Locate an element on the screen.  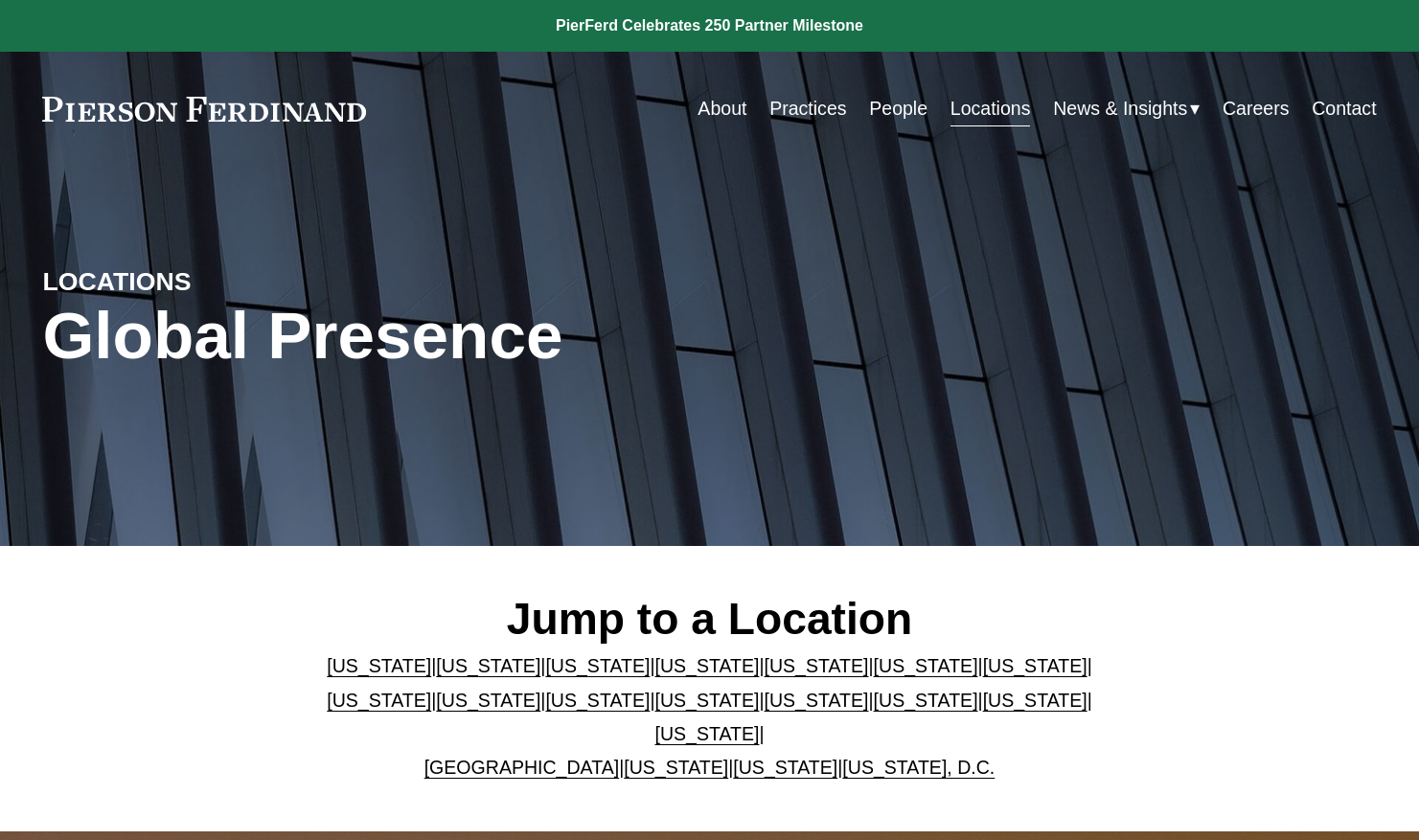
a: People is located at coordinates (898, 108).